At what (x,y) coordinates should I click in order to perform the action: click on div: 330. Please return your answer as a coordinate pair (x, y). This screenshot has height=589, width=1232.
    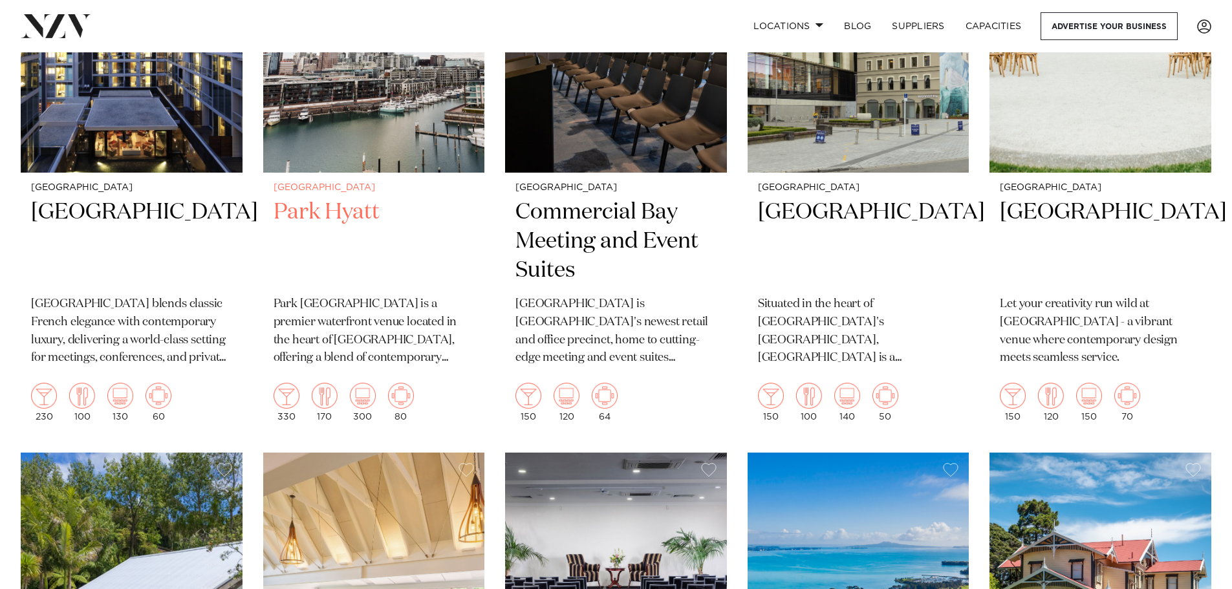
    Looking at the image, I should click on (286, 402).